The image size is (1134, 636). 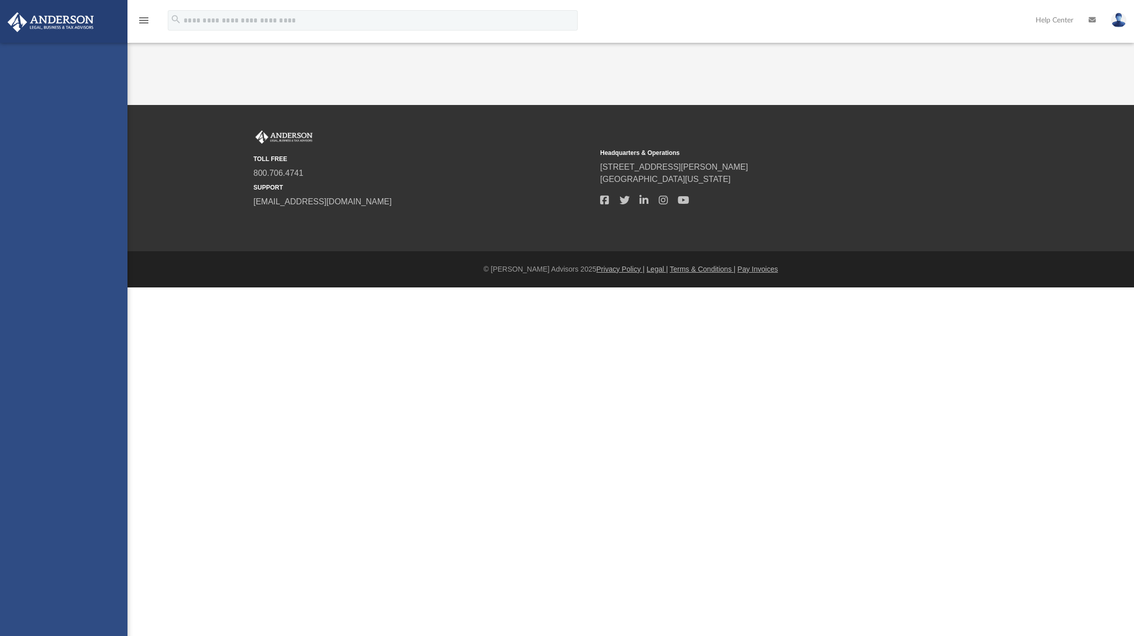 I want to click on i: menu, so click(x=144, y=20).